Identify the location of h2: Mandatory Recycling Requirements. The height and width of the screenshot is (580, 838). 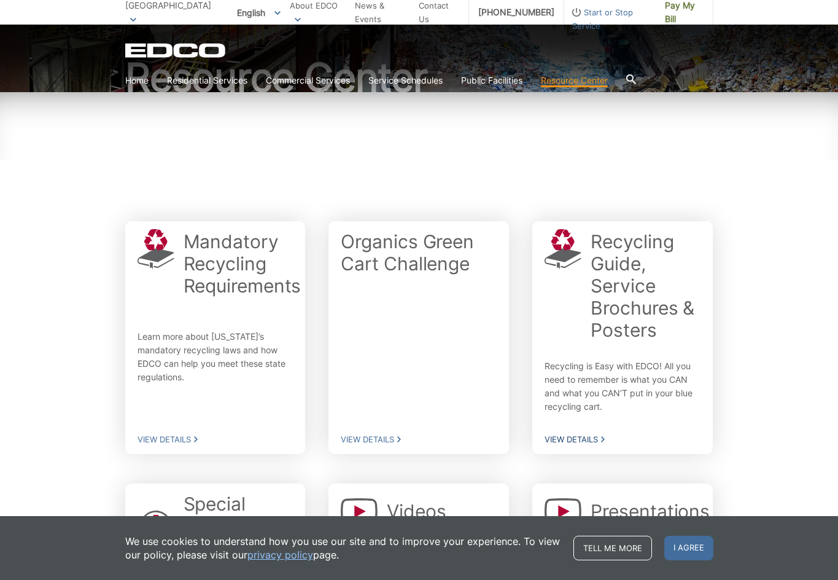
(243, 263).